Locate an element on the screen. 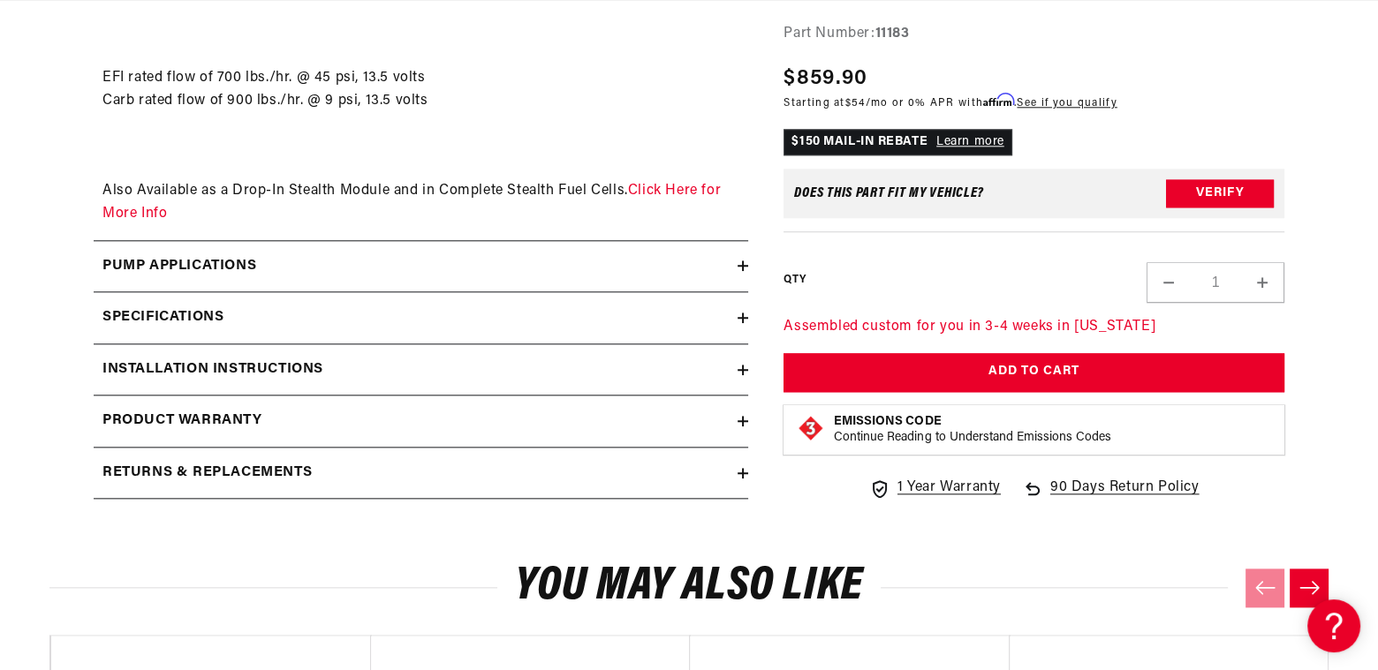 Image resolution: width=1378 pixels, height=670 pixels. button: Emissions CodeContinue Reading to Understand Emissions Codes is located at coordinates (972, 430).